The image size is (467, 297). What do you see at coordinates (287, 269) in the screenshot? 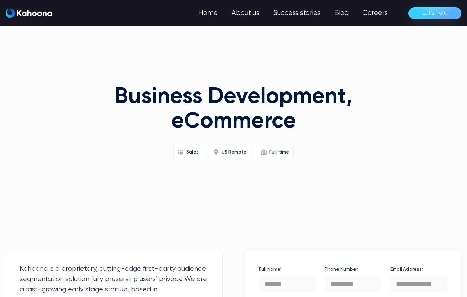
I see `label: Full Name*` at bounding box center [287, 269].